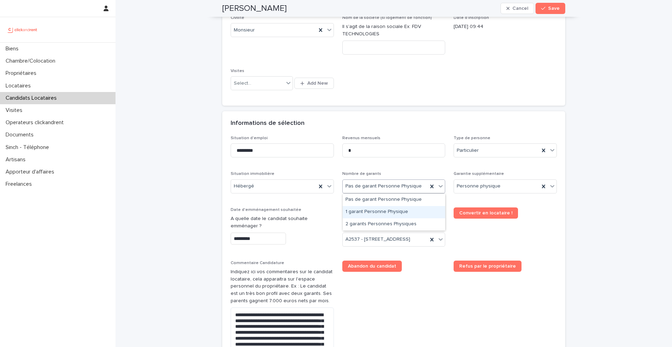 The width and height of the screenshot is (672, 347). Describe the element at coordinates (31, 172) in the screenshot. I see `p: Apporteur d'affaires` at that location.